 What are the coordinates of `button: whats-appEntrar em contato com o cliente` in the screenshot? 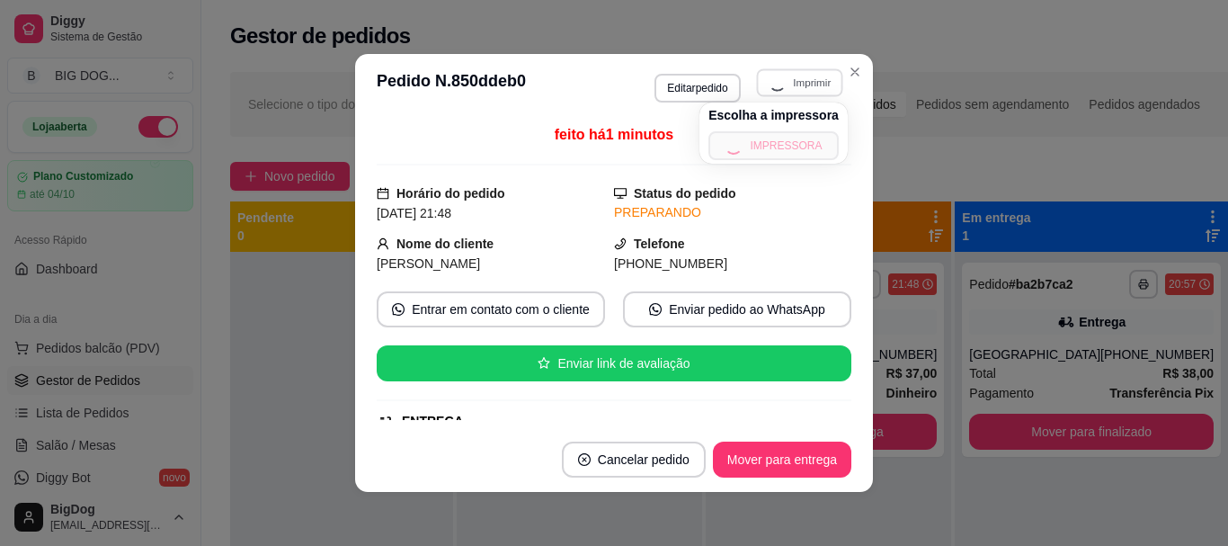 It's located at (491, 309).